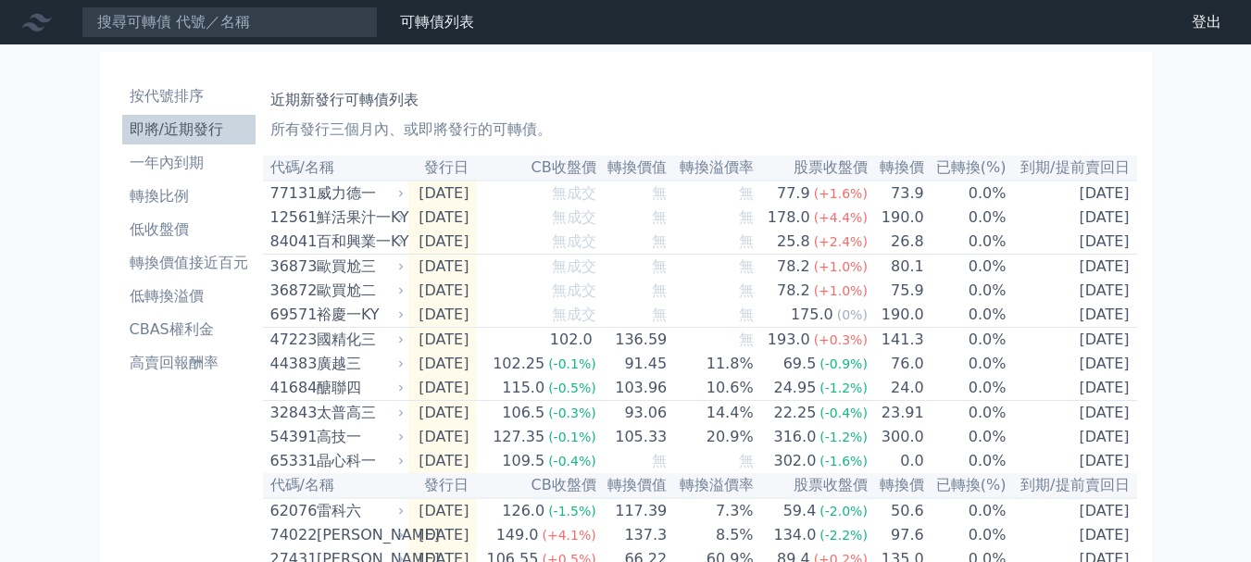  What do you see at coordinates (291, 291) in the screenshot?
I see `div: 36872` at bounding box center [291, 291].